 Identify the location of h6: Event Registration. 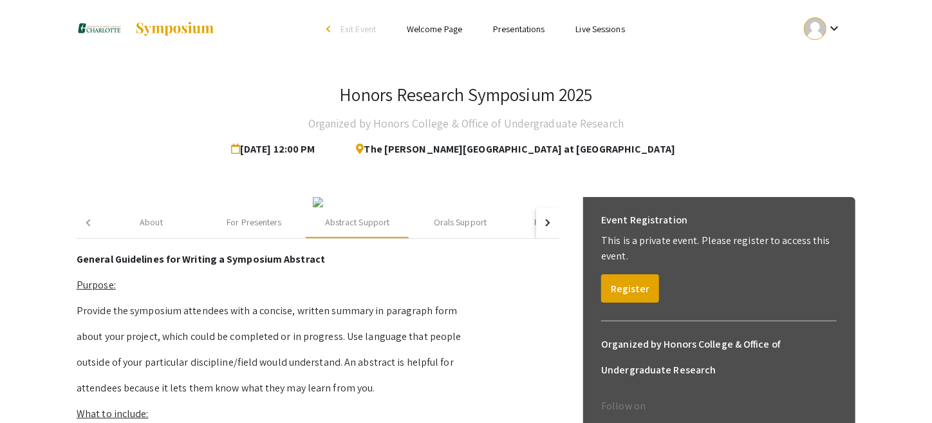
(644, 220).